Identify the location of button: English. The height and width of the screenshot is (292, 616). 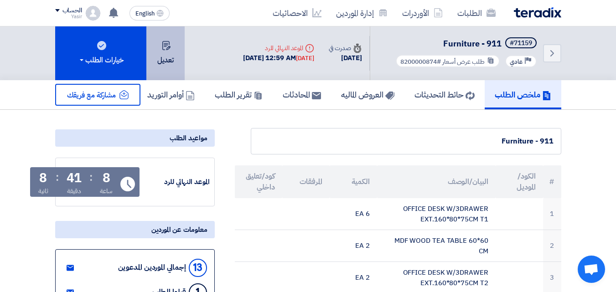
(149, 13).